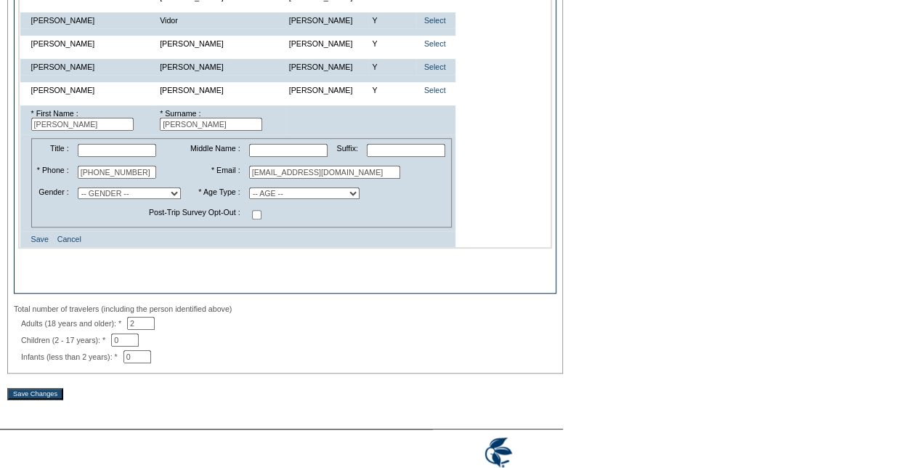 The width and height of the screenshot is (913, 468). Describe the element at coordinates (53, 150) in the screenshot. I see `td: Title :` at that location.